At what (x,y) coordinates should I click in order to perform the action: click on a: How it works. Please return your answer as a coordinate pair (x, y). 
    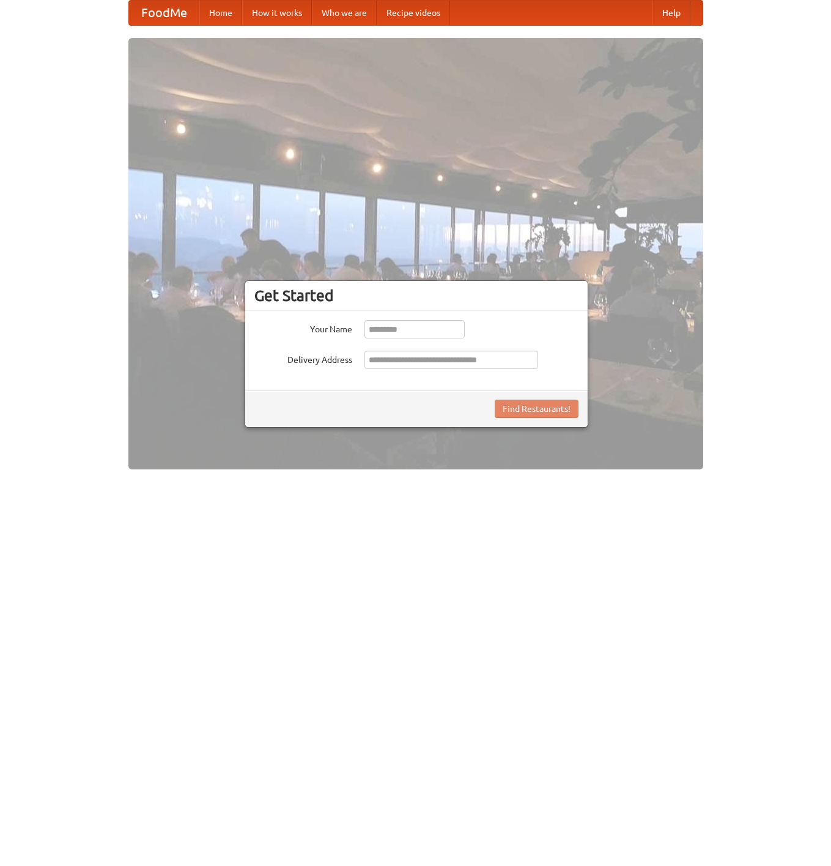
    Looking at the image, I should click on (277, 13).